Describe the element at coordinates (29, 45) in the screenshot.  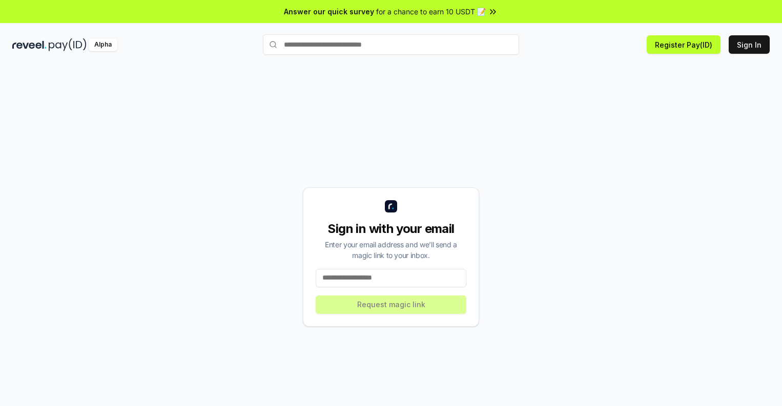
I see `img: reveel_dark` at that location.